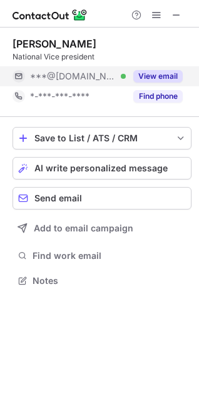 The height and width of the screenshot is (399, 199). What do you see at coordinates (102, 256) in the screenshot?
I see `button: Find work email` at bounding box center [102, 256].